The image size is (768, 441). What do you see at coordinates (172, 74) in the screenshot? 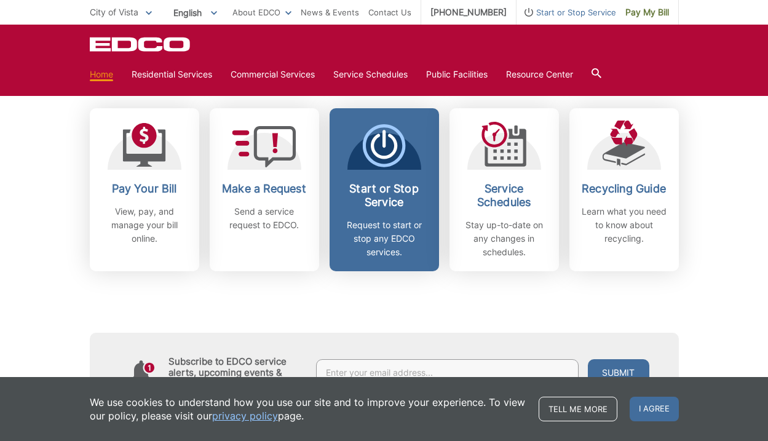
I see `a: Residential Services` at bounding box center [172, 74].